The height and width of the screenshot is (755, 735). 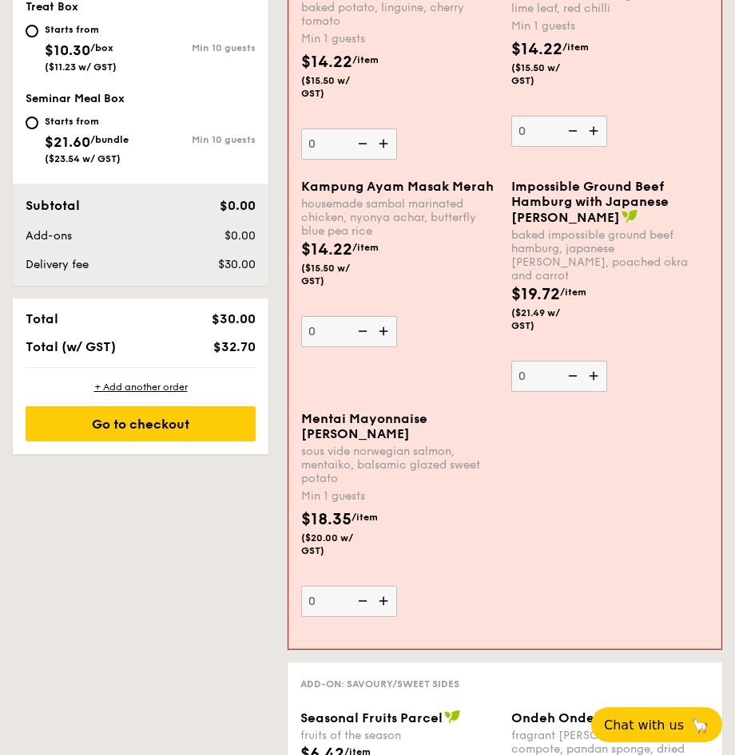 I want to click on span: $21.60, so click(x=67, y=142).